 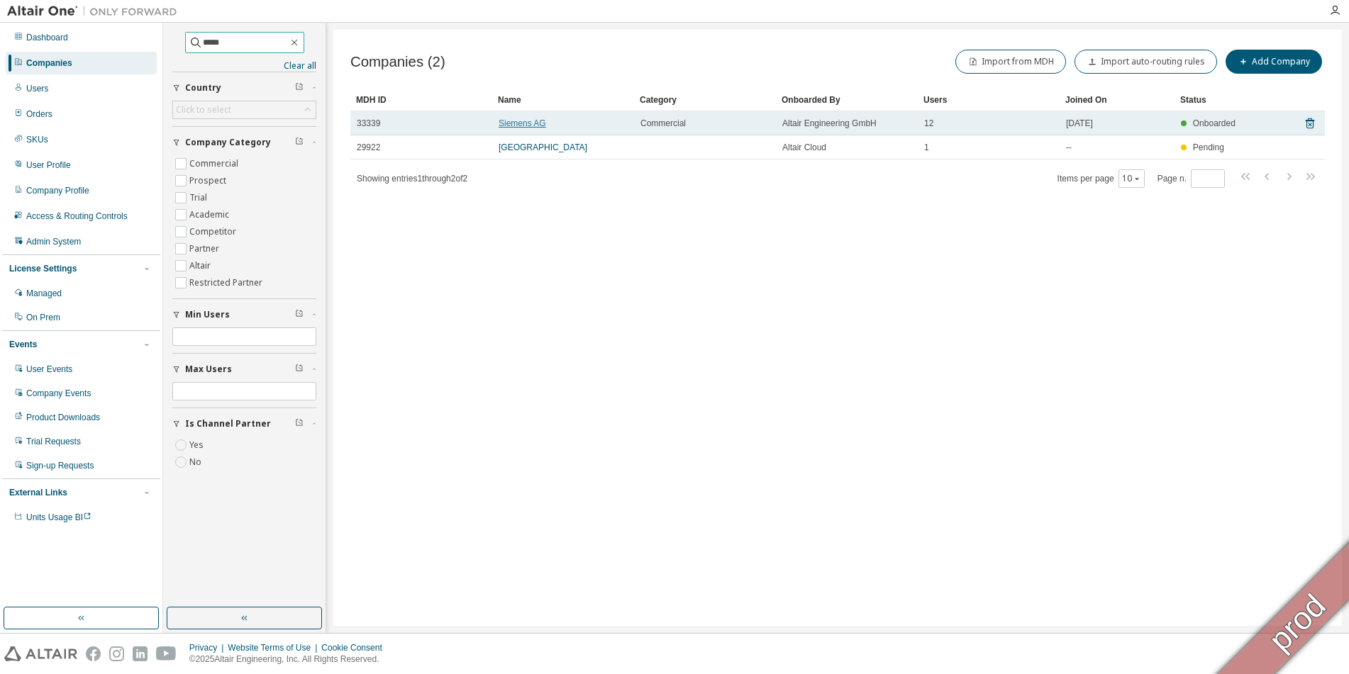 I want to click on div: Trial Requests, so click(x=53, y=442).